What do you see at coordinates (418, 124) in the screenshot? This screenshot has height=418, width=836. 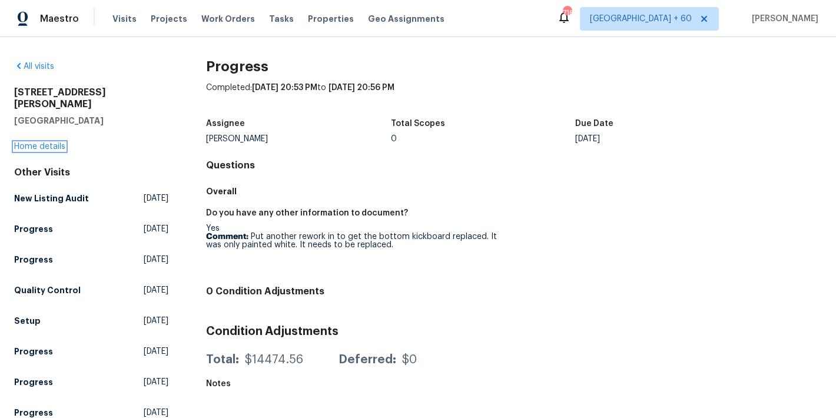 I see `h5: Total Scopes` at bounding box center [418, 124].